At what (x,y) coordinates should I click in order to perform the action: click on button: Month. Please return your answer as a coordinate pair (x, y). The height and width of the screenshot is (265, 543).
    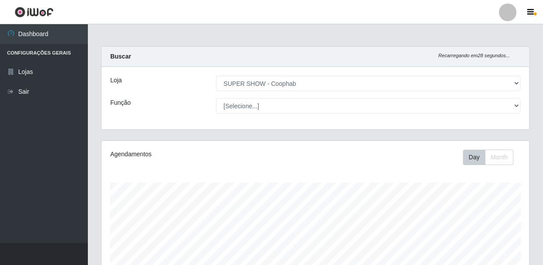
    Looking at the image, I should click on (499, 157).